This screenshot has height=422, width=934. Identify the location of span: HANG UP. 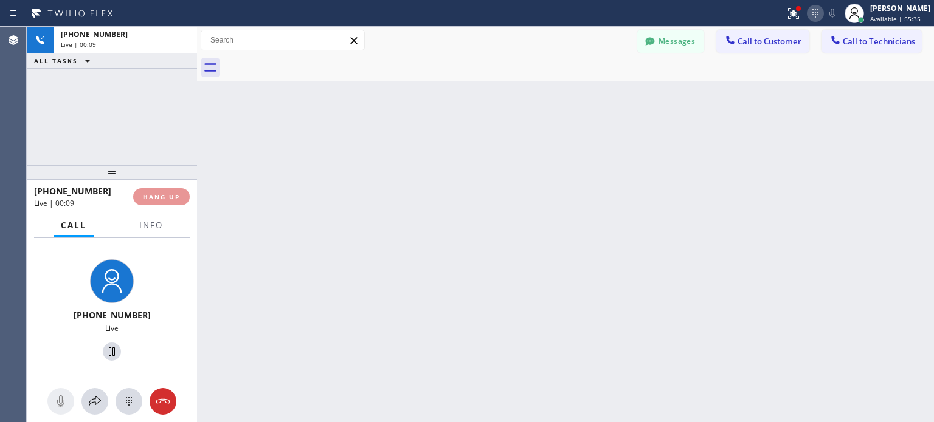
(161, 197).